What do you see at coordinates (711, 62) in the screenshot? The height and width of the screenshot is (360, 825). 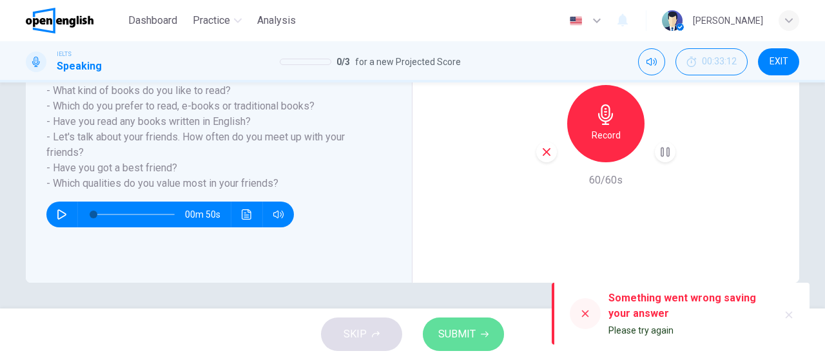 I see `button: 00:33:12` at bounding box center [711, 62].